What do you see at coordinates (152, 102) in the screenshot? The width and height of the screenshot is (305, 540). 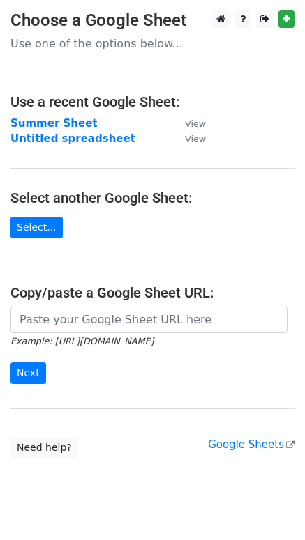 I see `h4: Use a recent Google Sheet:` at bounding box center [152, 102].